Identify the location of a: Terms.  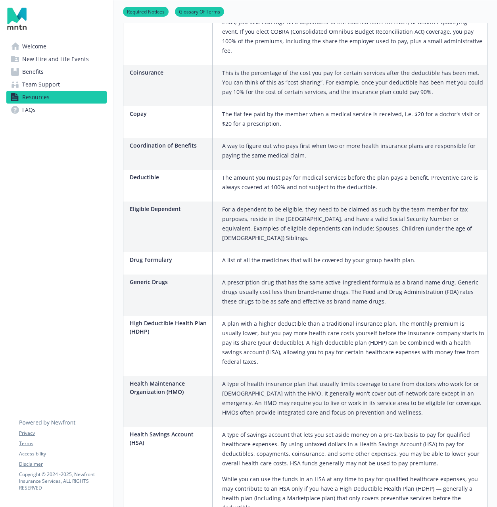
(63, 443).